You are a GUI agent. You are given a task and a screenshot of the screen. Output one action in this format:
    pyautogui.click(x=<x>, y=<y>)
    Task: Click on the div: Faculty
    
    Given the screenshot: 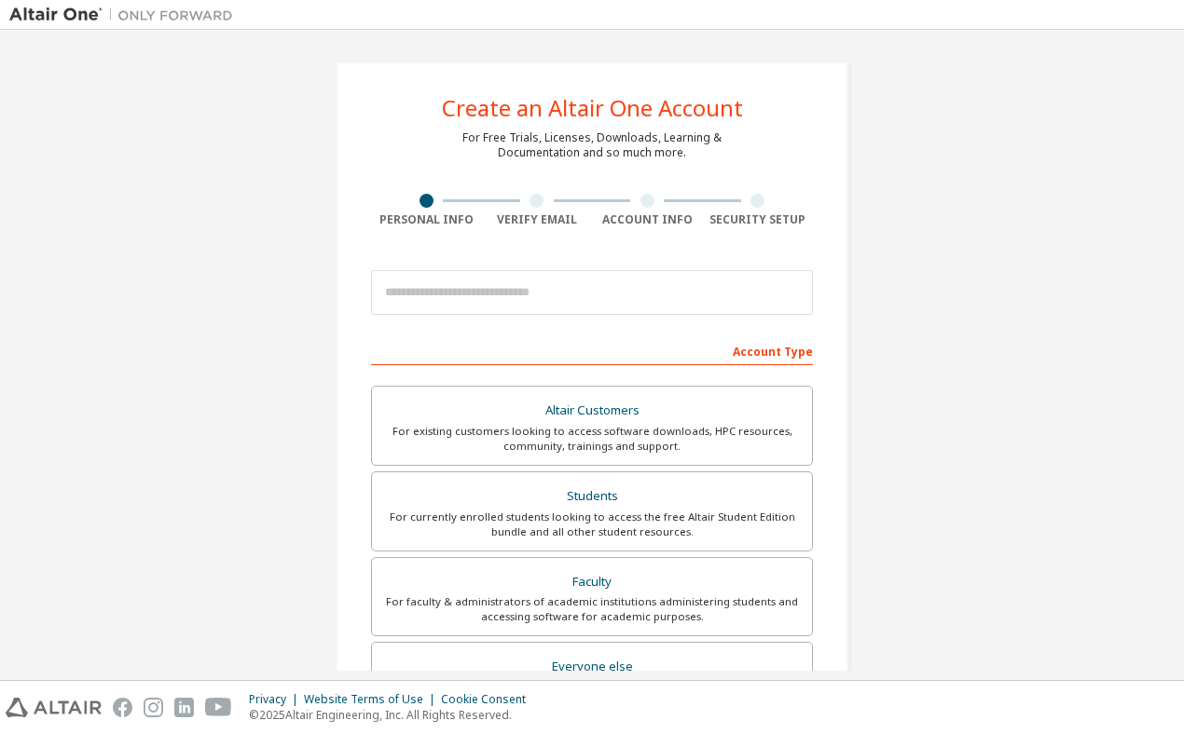 What is the action you would take?
    pyautogui.click(x=592, y=582)
    